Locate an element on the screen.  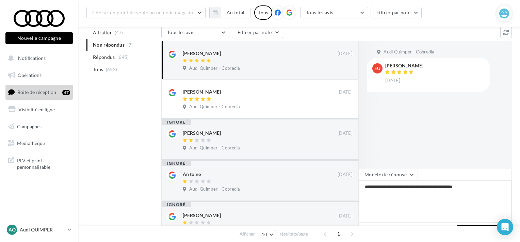
button: Modèle de réponse is located at coordinates (388, 175).